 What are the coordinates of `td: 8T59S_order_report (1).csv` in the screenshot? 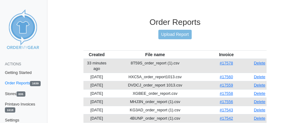 It's located at (155, 66).